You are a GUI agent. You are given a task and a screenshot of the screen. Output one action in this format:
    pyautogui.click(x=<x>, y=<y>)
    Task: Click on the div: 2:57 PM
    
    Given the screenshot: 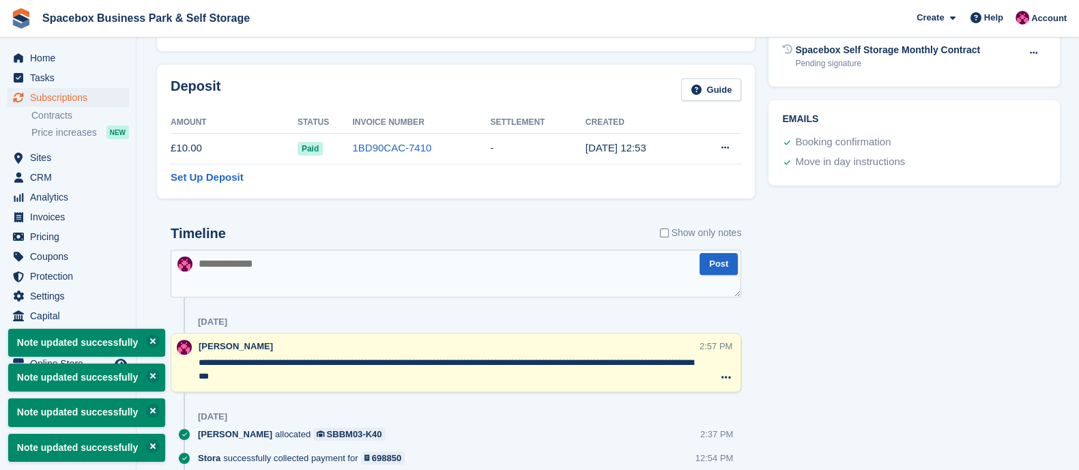 What is the action you would take?
    pyautogui.click(x=716, y=346)
    